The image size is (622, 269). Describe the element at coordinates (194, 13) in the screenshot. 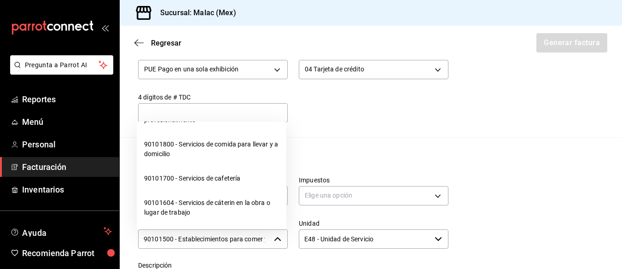

I see `h3: Sucursal: Malac (Mex)` at that location.